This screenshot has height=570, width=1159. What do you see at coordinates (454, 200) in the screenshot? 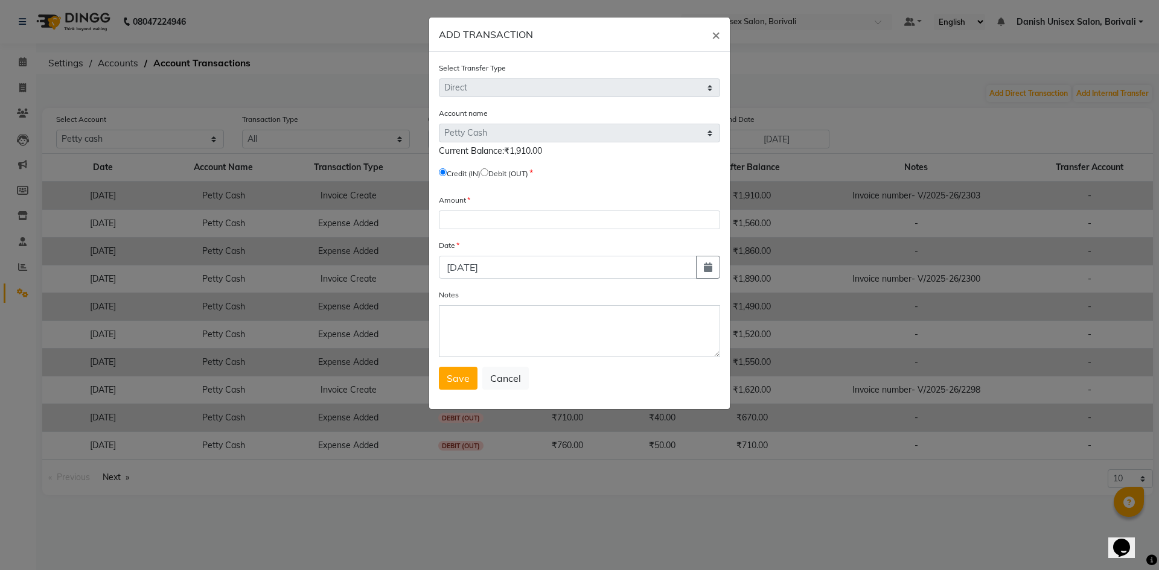
I see `label: Amount` at bounding box center [454, 200].